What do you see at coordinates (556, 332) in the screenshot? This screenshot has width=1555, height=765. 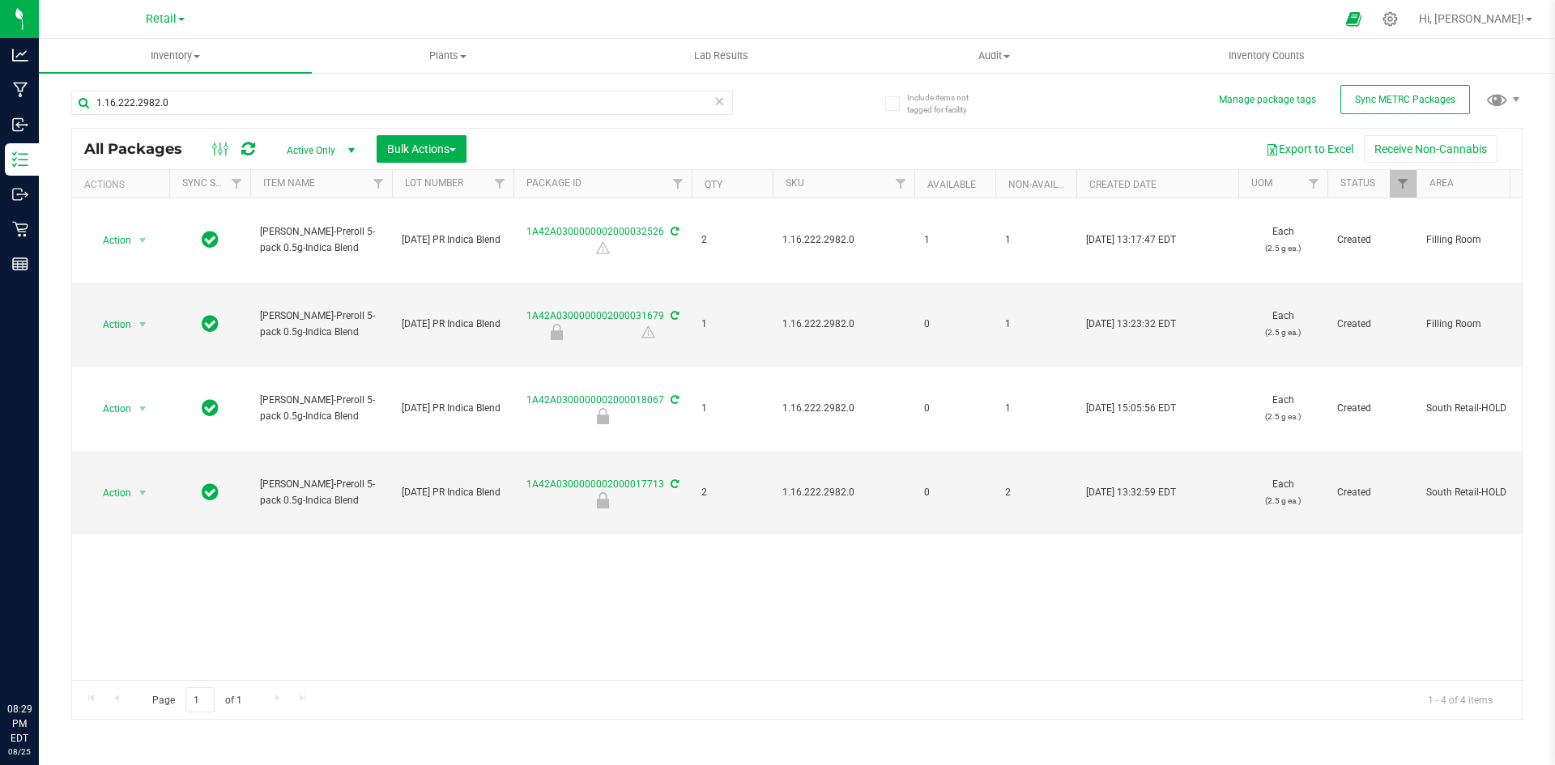 I see `div: Flourish Sync Question` at bounding box center [556, 332].